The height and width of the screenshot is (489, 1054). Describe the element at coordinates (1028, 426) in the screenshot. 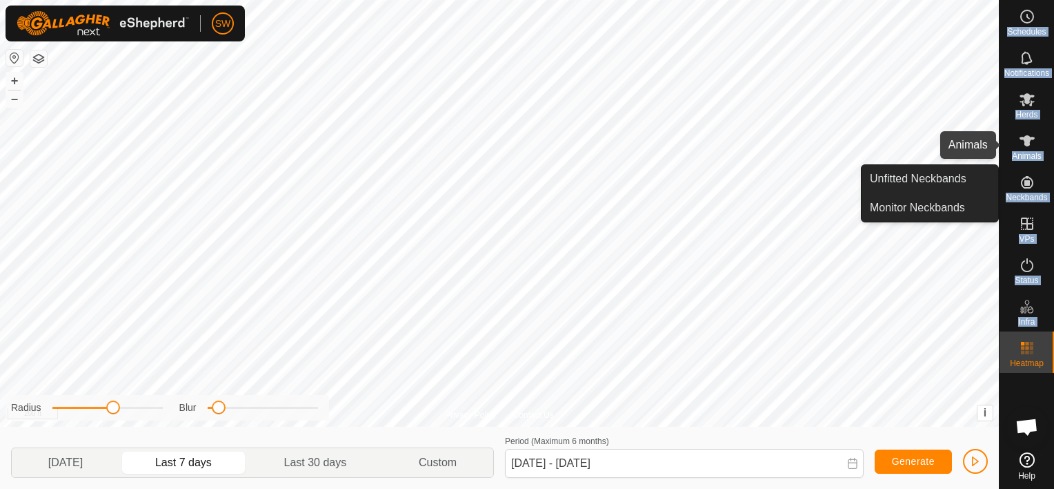

I see `div: Open chat` at that location.